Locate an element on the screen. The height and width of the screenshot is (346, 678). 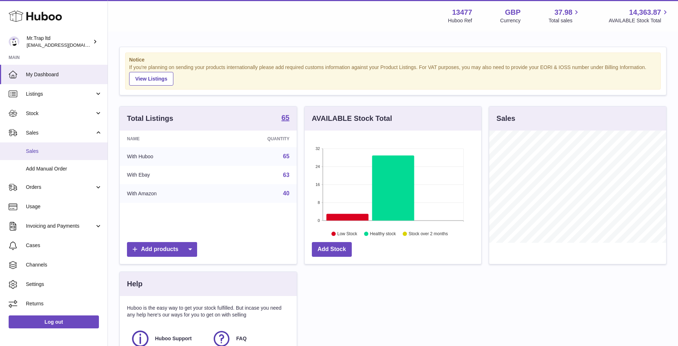
h3: Help is located at coordinates (134, 284).